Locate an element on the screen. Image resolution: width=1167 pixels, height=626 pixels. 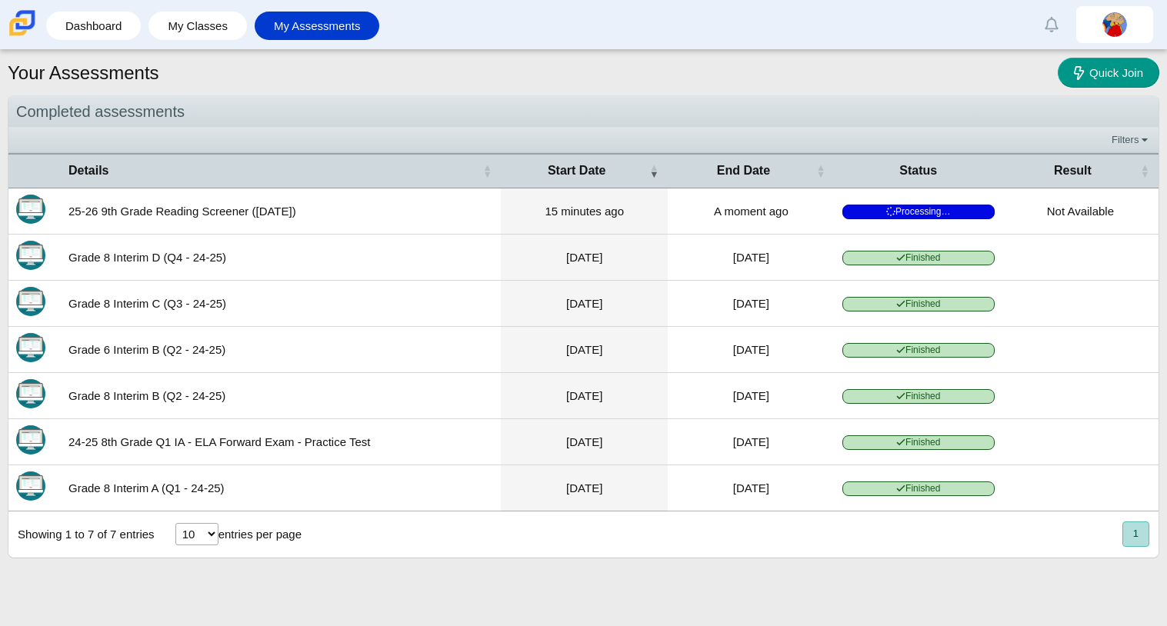
td: Grade 8 Interim C (Q3 - 24-25) is located at coordinates (281, 304).